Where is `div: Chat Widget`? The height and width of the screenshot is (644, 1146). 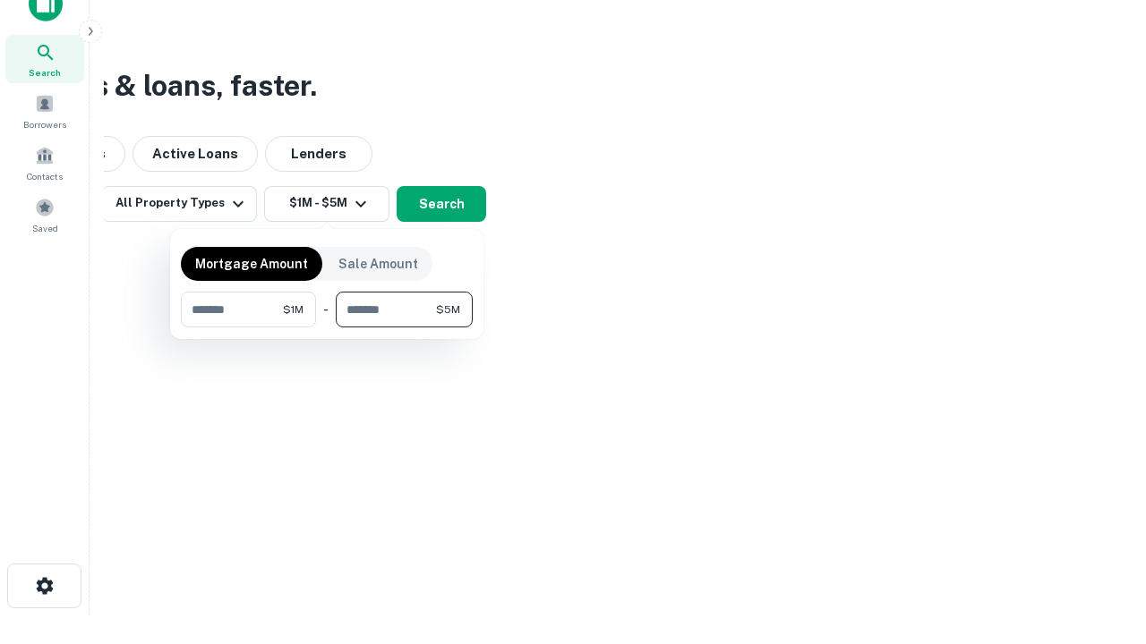 div: Chat Widget is located at coordinates (1101, 544).